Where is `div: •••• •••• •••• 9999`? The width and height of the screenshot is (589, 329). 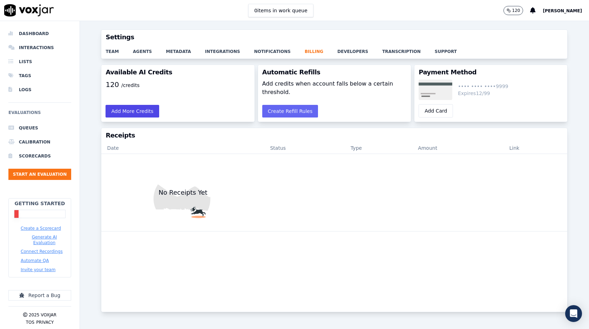
div: •••• •••• •••• 9999 is located at coordinates (483, 86).